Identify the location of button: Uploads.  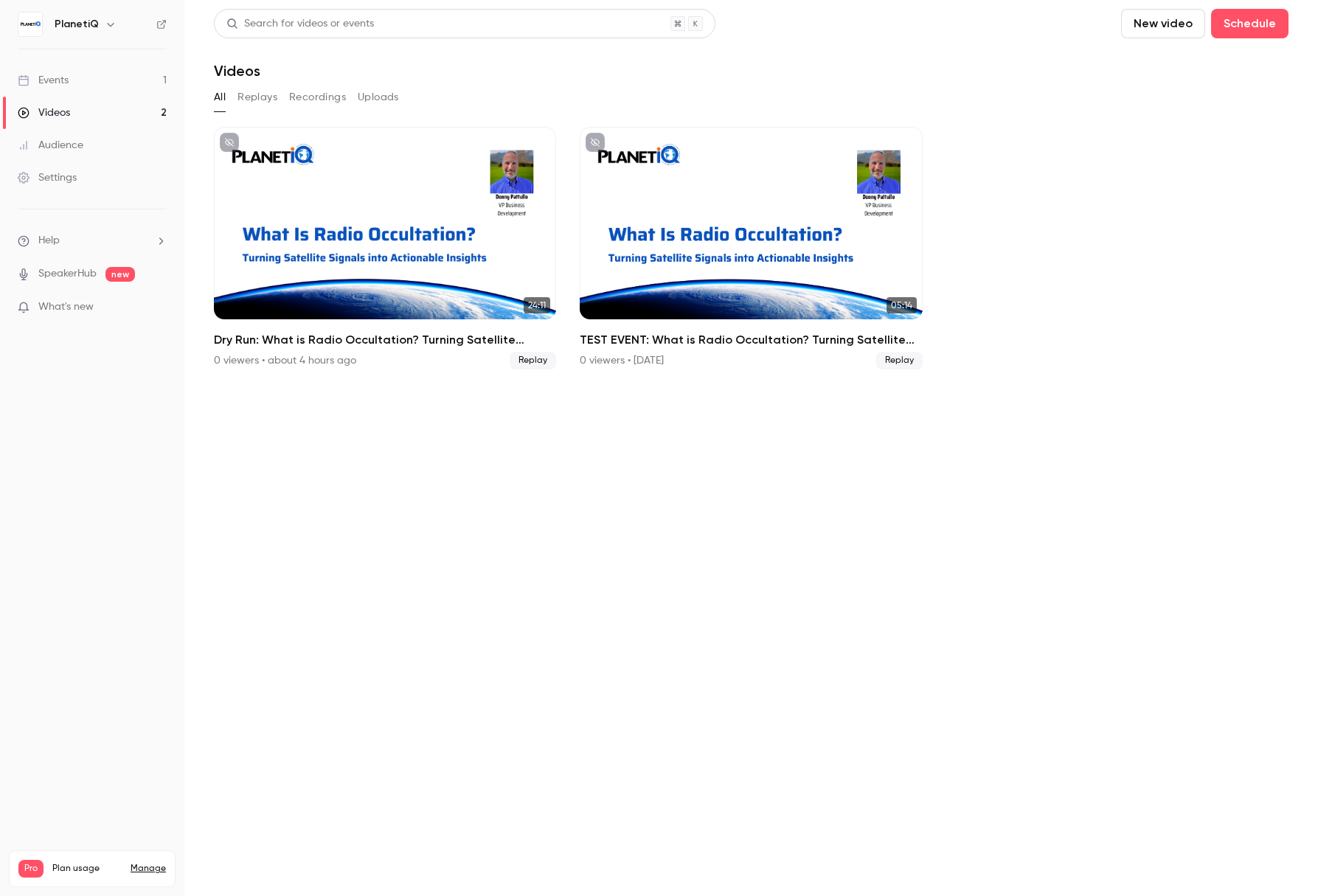
(379, 98).